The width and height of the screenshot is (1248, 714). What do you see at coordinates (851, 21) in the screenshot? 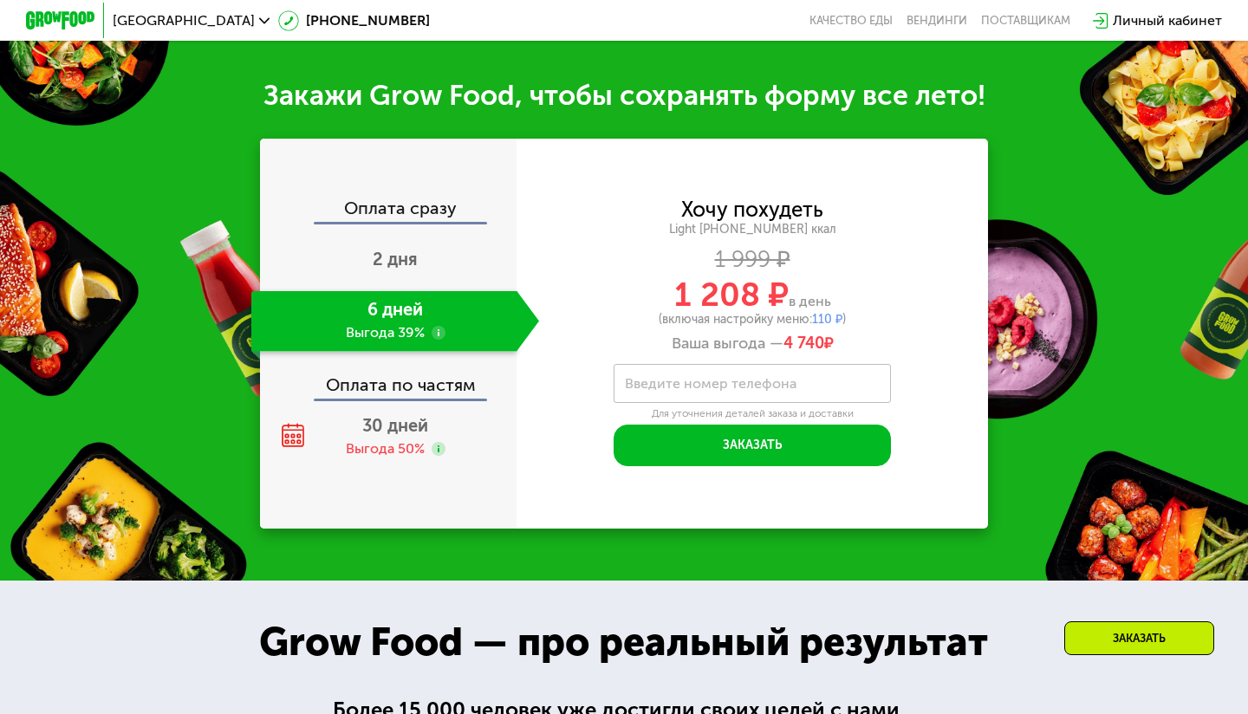
I see `a: Качество еды` at bounding box center [851, 21].